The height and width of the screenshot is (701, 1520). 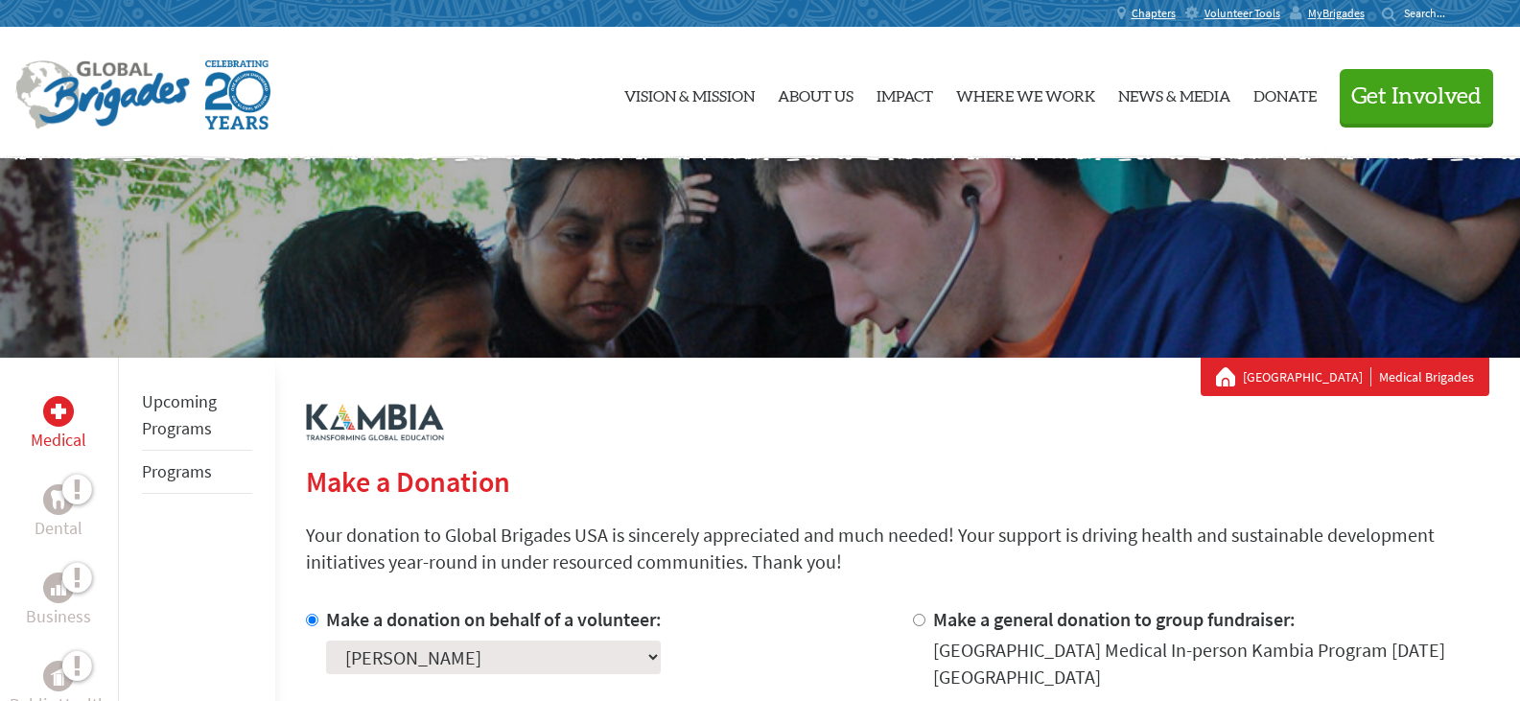 I want to click on li: Programs, so click(x=197, y=472).